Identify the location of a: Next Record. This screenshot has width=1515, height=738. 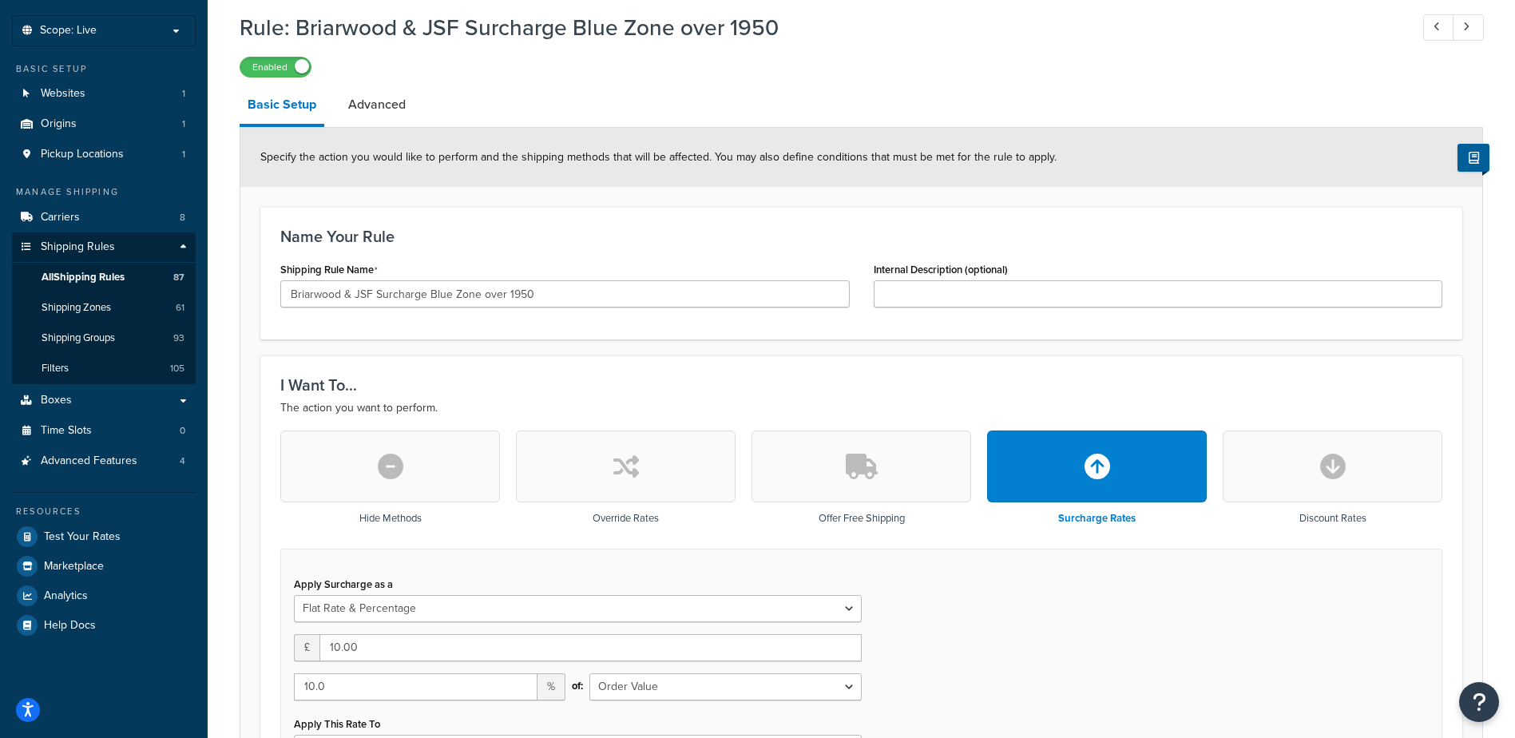
(1467, 27).